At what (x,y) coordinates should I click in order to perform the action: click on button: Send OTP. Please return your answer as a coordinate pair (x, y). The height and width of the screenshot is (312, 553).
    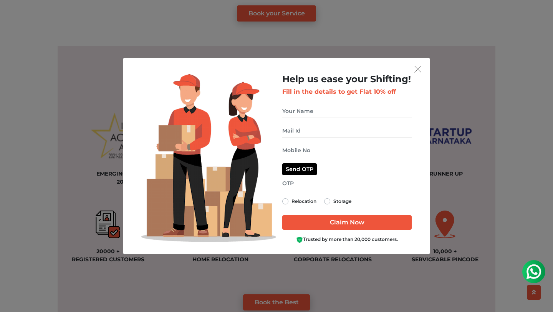
    Looking at the image, I should click on (300, 169).